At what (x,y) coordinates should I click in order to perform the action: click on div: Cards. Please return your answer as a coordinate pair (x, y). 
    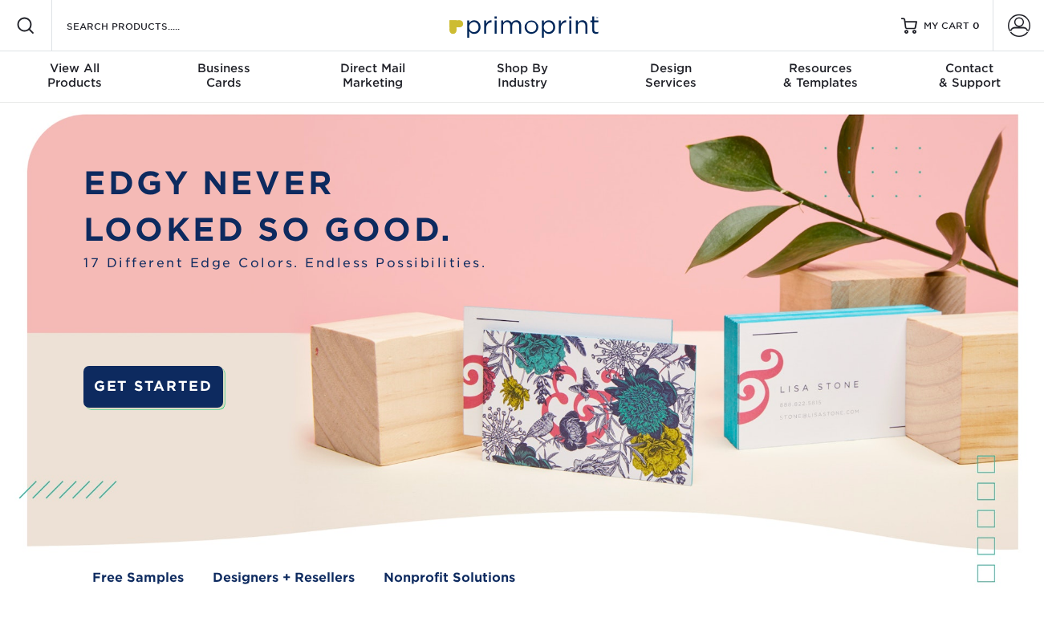
    Looking at the image, I should click on (224, 75).